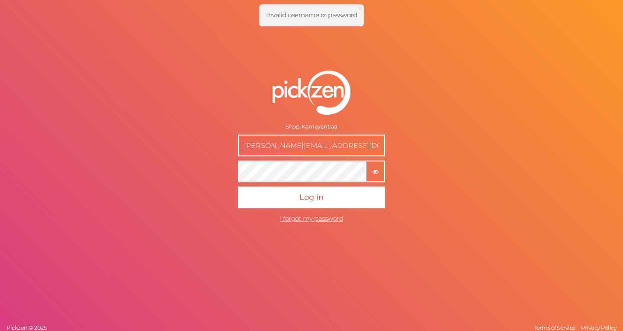 Image resolution: width=623 pixels, height=331 pixels. What do you see at coordinates (312, 145) in the screenshot?
I see `input: E-mail` at bounding box center [312, 145].